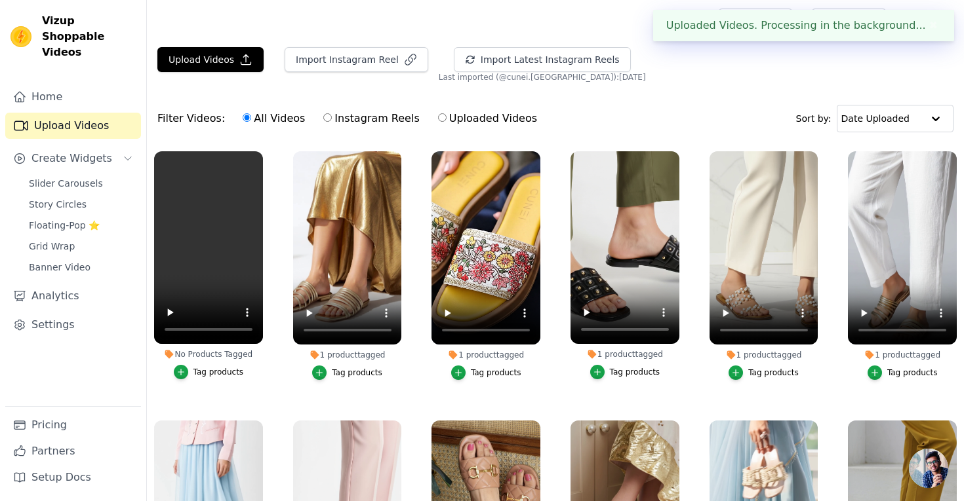  What do you see at coordinates (81, 246) in the screenshot?
I see `a: Grid Wrap` at bounding box center [81, 246].